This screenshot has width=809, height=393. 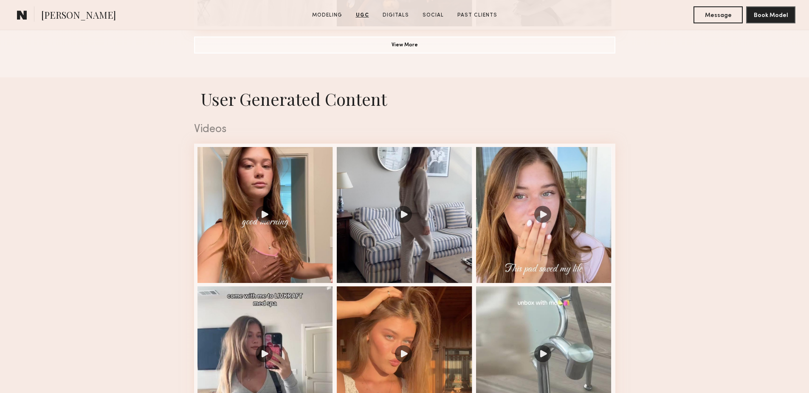 I want to click on button: Book Model, so click(x=771, y=15).